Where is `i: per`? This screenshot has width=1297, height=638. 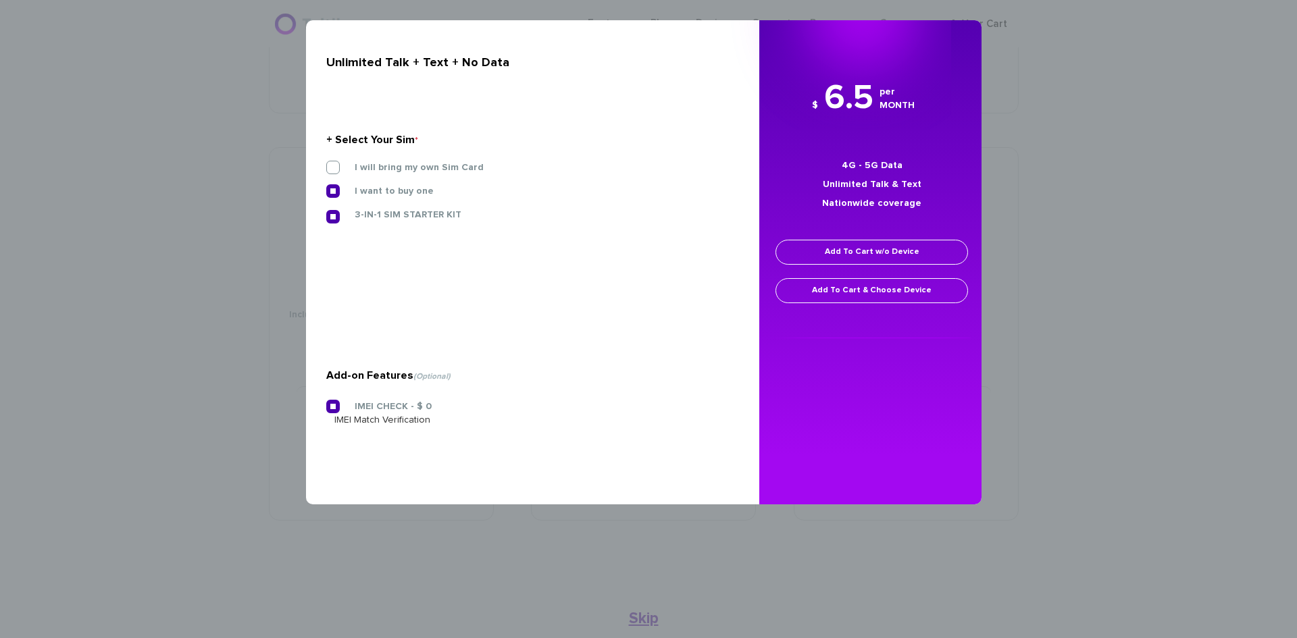 i: per is located at coordinates (897, 92).